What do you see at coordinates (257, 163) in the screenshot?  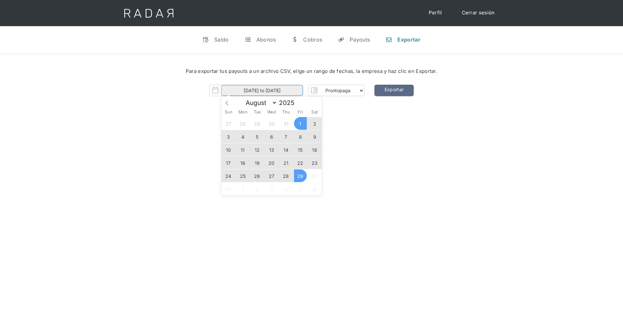 I see `span: August 19, 2025` at bounding box center [257, 163].